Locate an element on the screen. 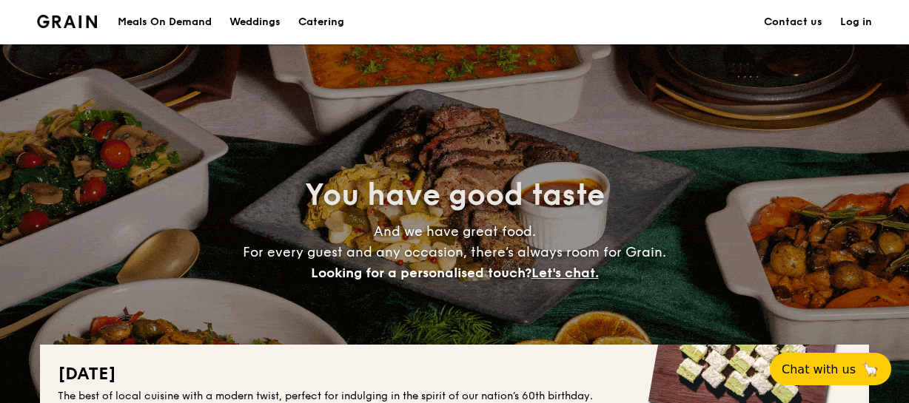 The height and width of the screenshot is (403, 909). button: Chat with us🦙 is located at coordinates (831, 369).